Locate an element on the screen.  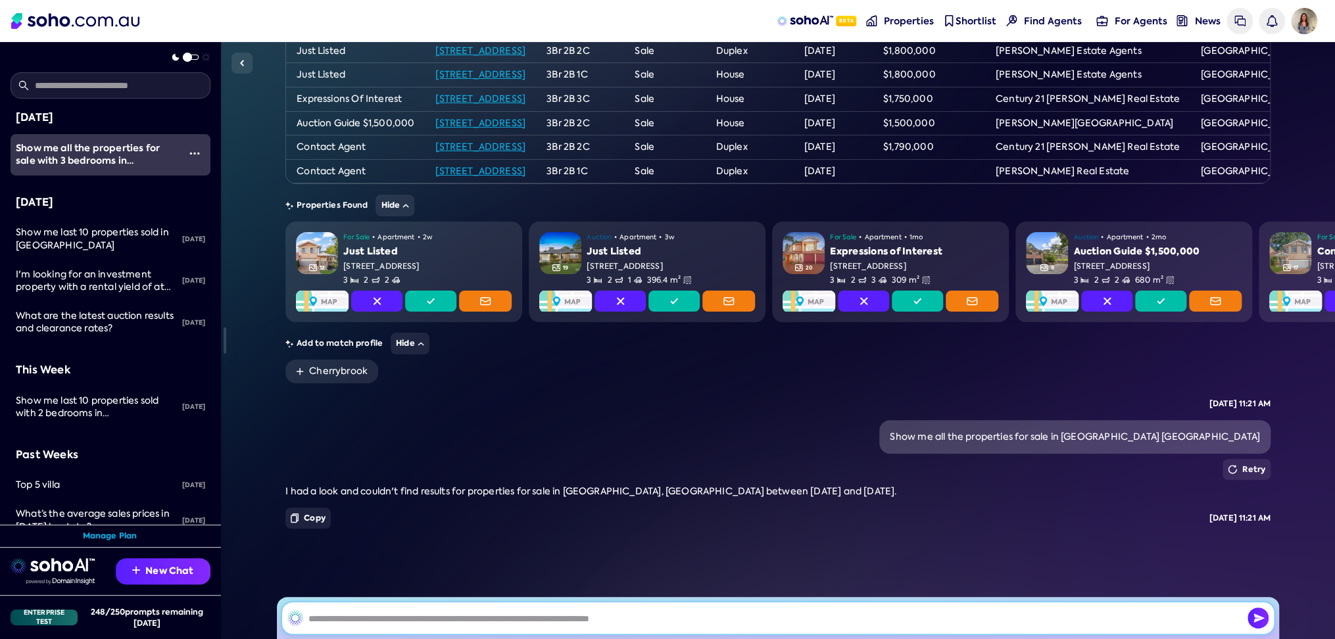
td: $1,750,000 is located at coordinates (929, 99).